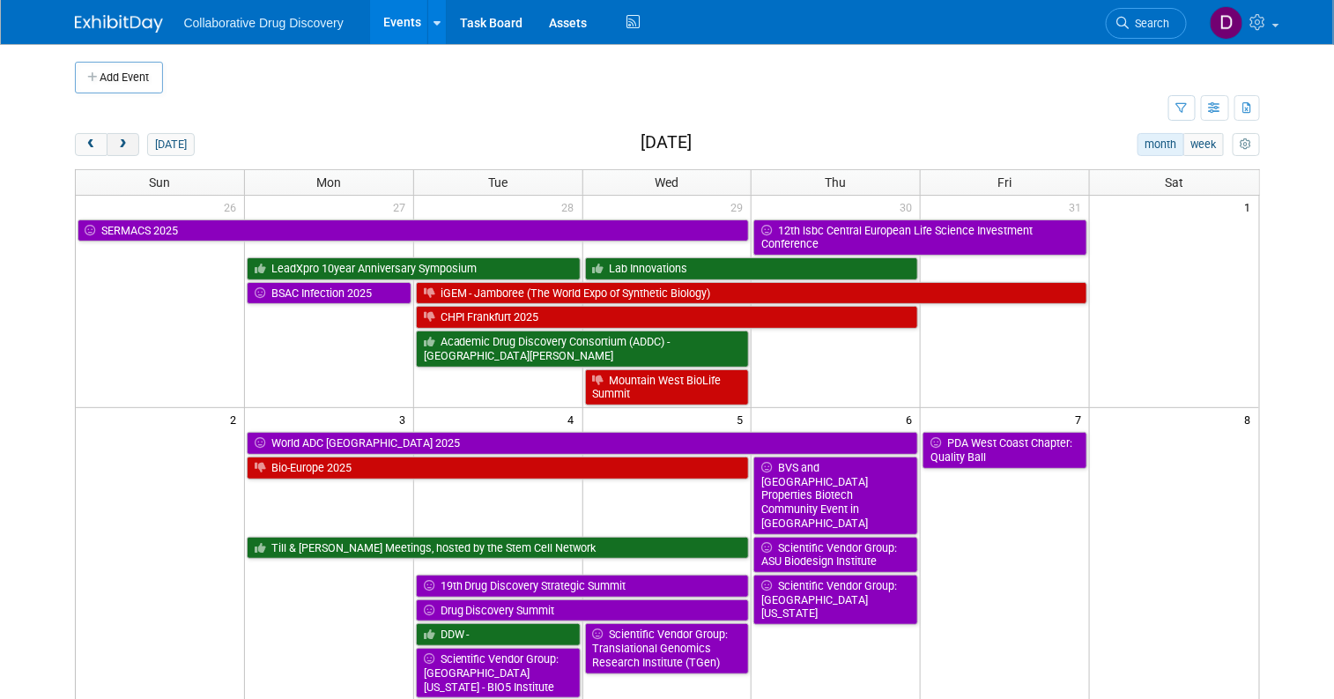  Describe the element at coordinates (835, 554) in the screenshot. I see `a: Scientific Vendor Group: ASU Biodesign Institute` at that location.